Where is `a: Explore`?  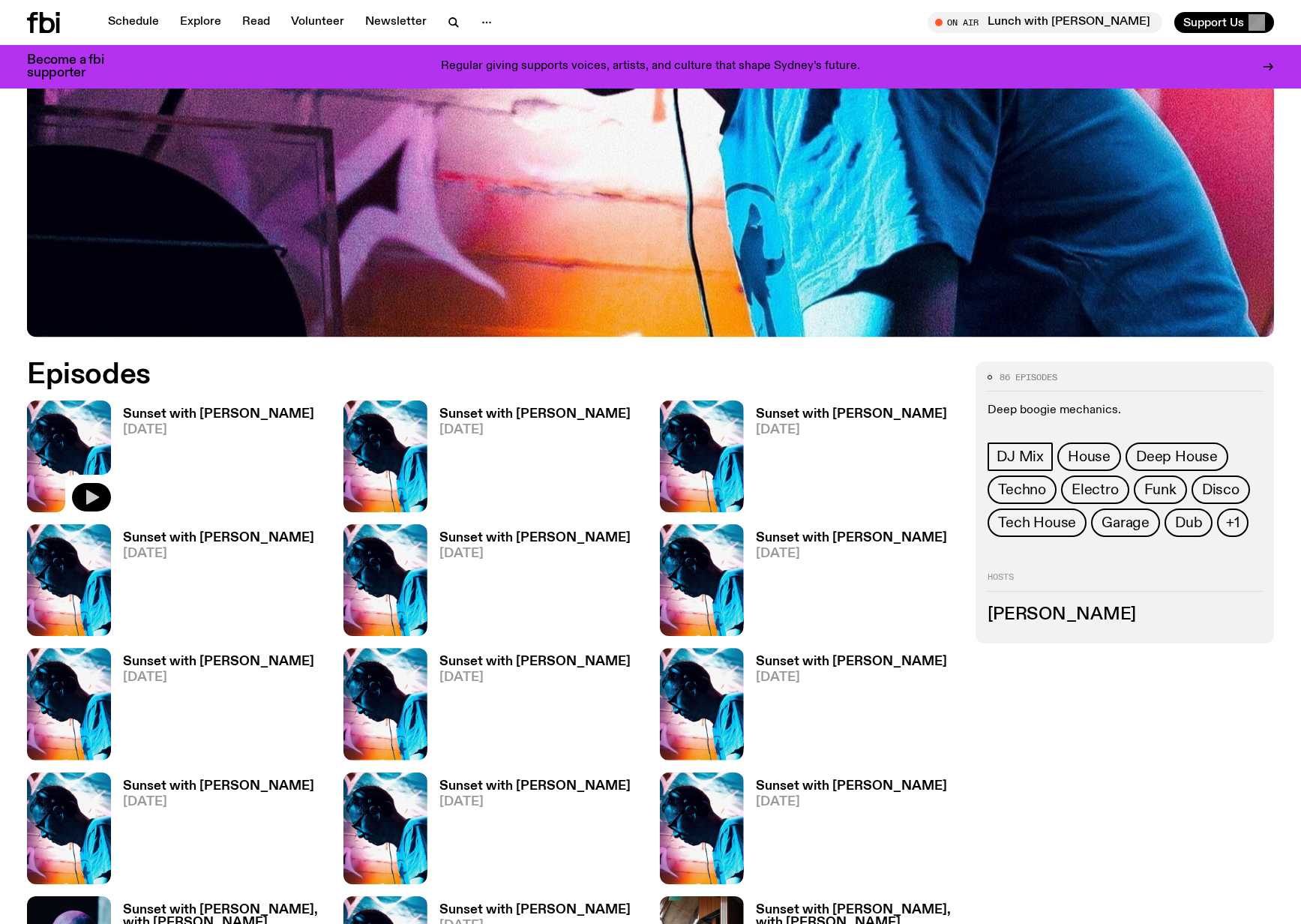
a: Explore is located at coordinates (200, 23).